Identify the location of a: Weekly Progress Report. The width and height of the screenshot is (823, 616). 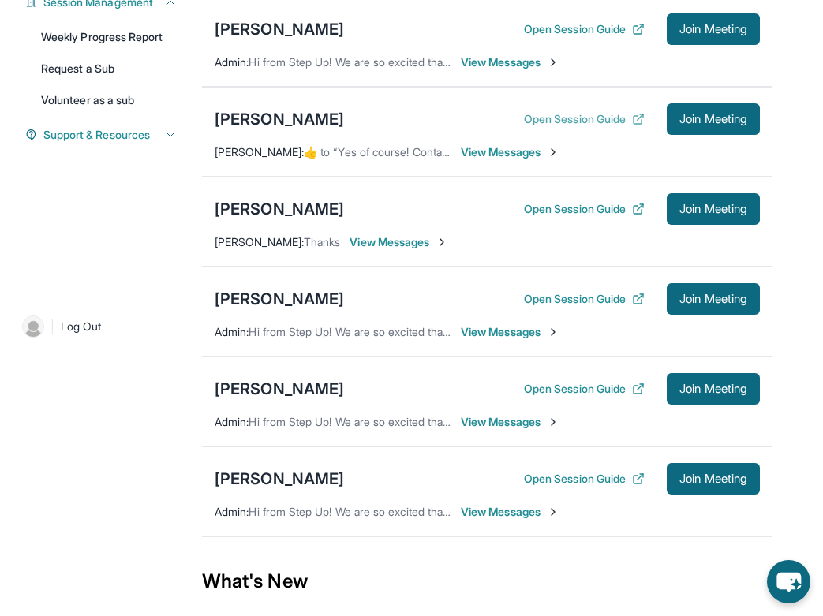
(109, 37).